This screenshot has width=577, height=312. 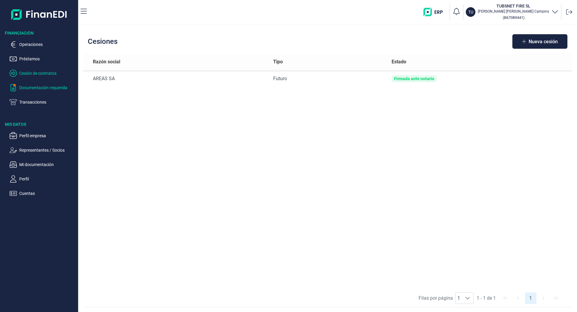 What do you see at coordinates (435, 12) in the screenshot?
I see `img: erp` at bounding box center [435, 12].